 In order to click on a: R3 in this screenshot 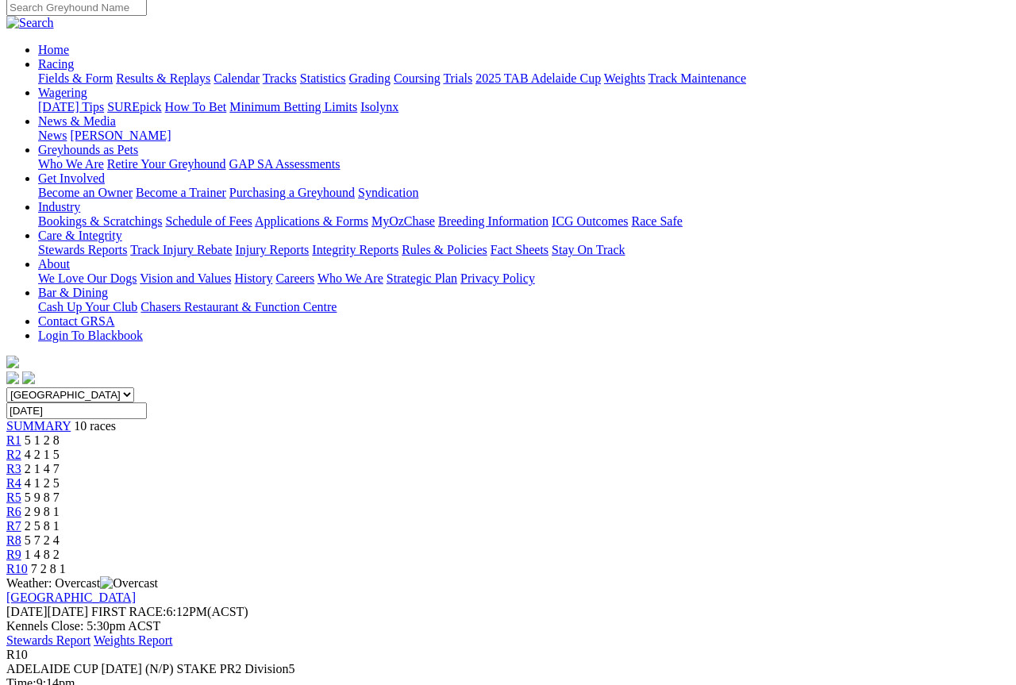, I will do `click(13, 468)`.